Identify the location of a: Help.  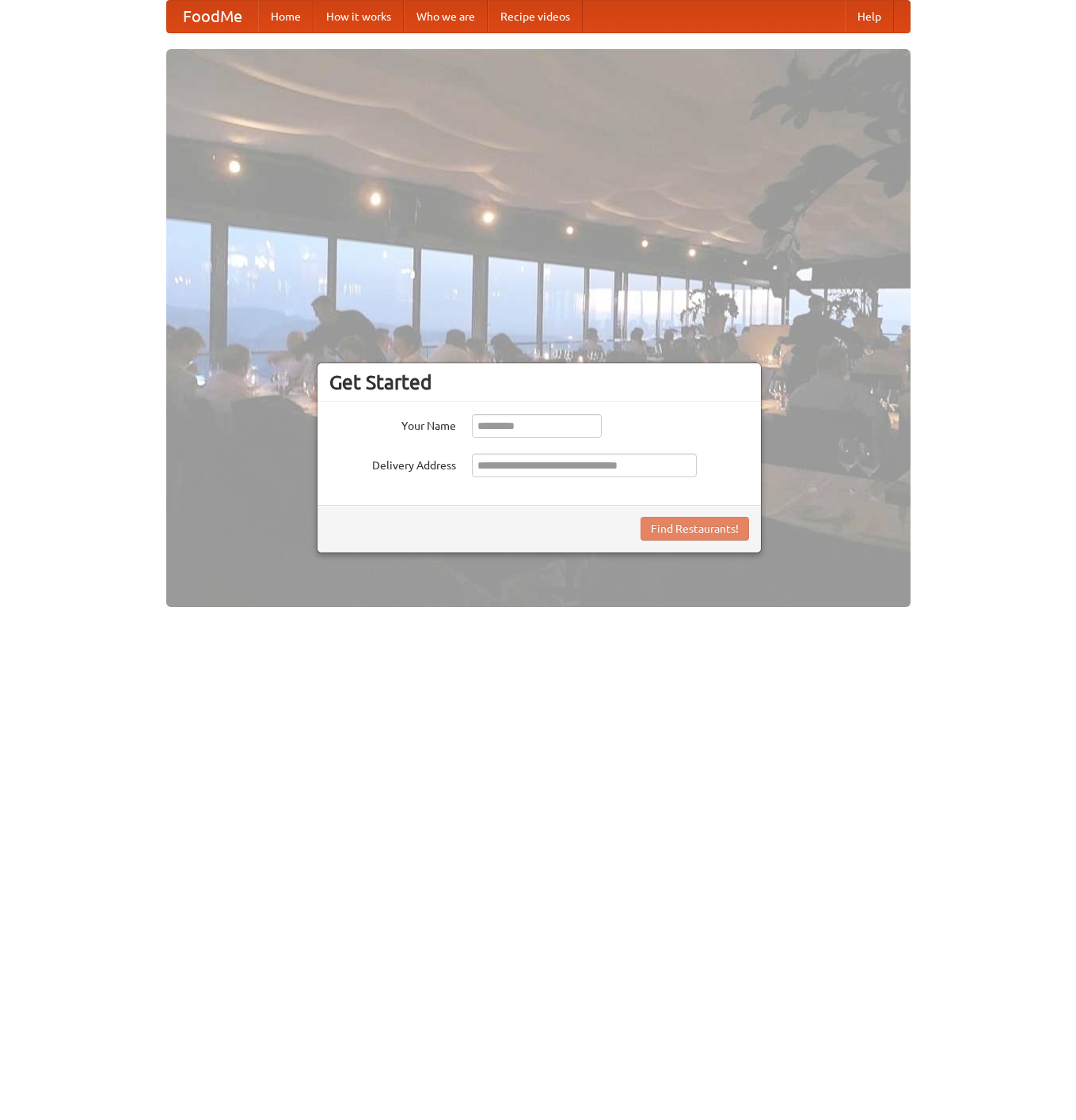
(869, 17).